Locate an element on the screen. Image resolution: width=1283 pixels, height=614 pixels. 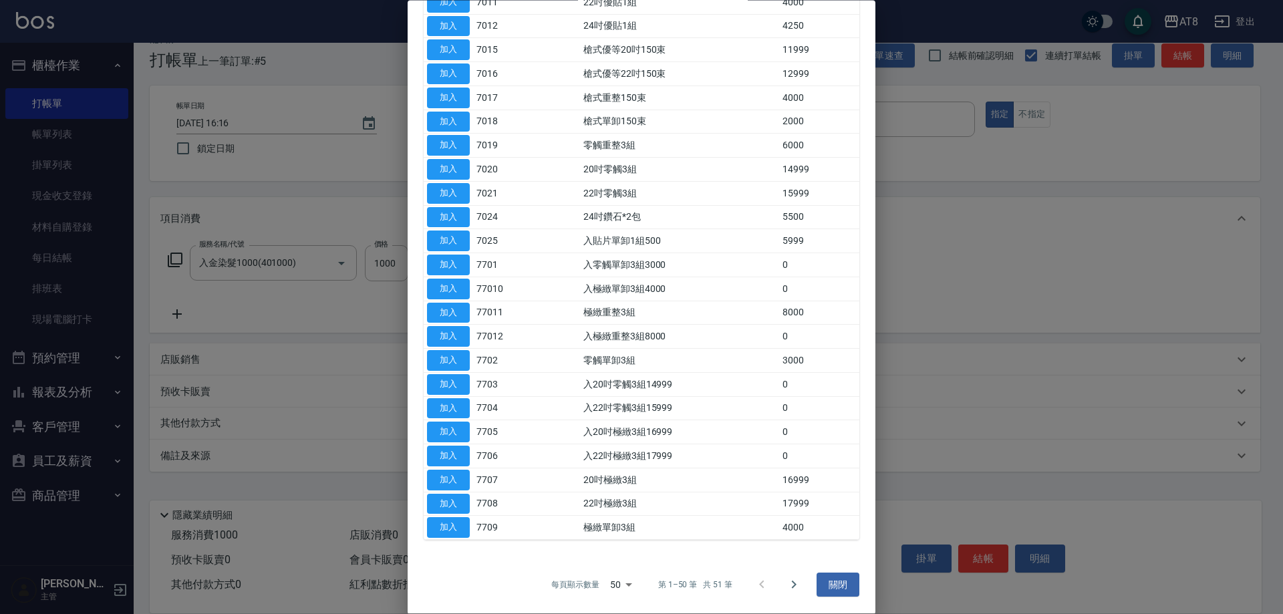
td: 11999 is located at coordinates (819, 50).